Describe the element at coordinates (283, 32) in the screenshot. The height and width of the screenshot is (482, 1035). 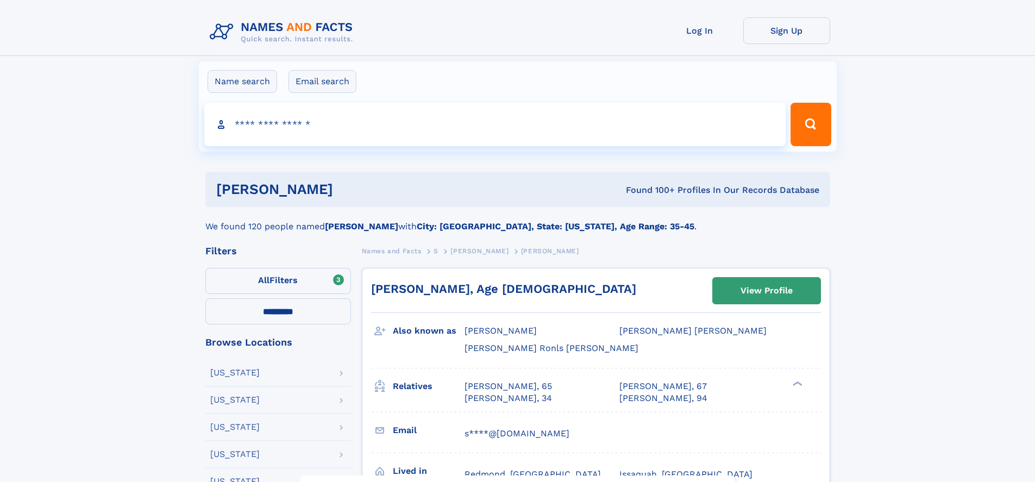
I see `img: Logo Names and Facts` at that location.